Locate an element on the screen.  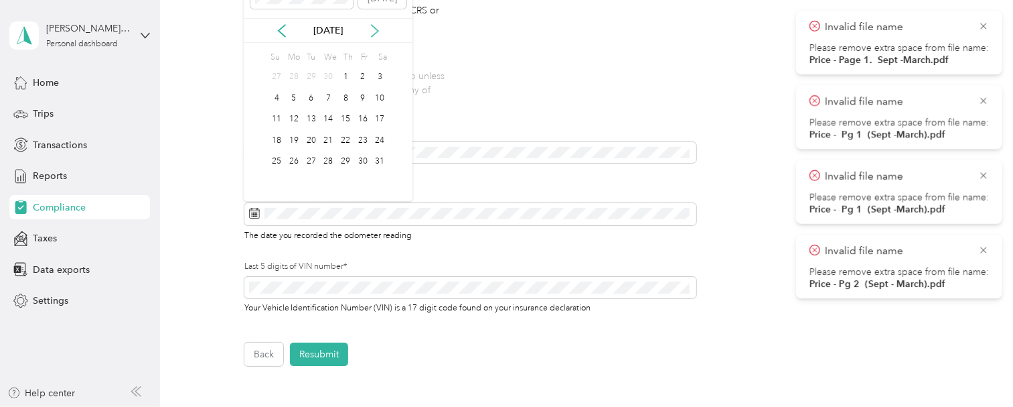
button: Back is located at coordinates (264, 354).